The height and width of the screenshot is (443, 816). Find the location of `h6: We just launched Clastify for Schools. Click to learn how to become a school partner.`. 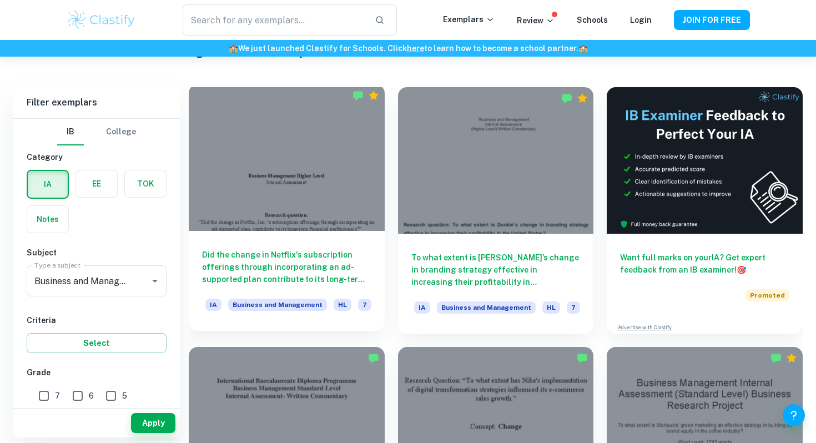

h6: We just launched Clastify for Schools. Click to learn how to become a school partner. is located at coordinates (408, 48).